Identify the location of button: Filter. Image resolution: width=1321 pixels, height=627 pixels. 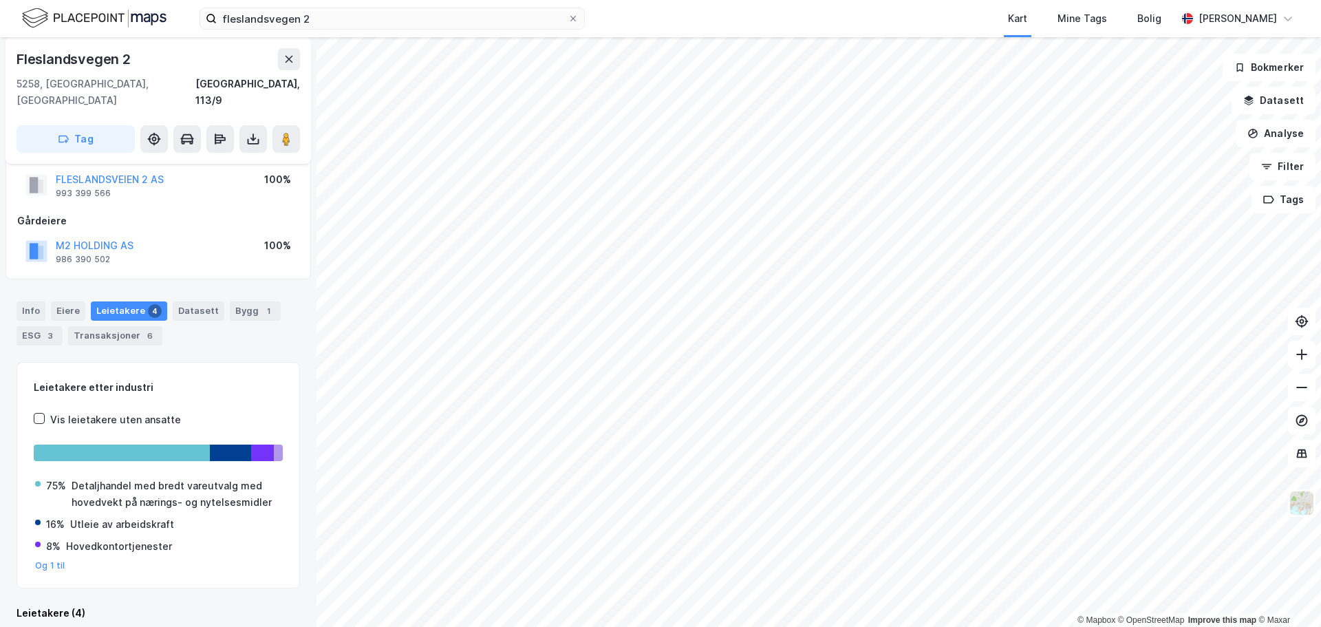
(1282, 166).